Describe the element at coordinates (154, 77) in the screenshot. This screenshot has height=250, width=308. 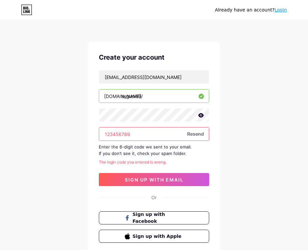
I see `input: Email` at that location.